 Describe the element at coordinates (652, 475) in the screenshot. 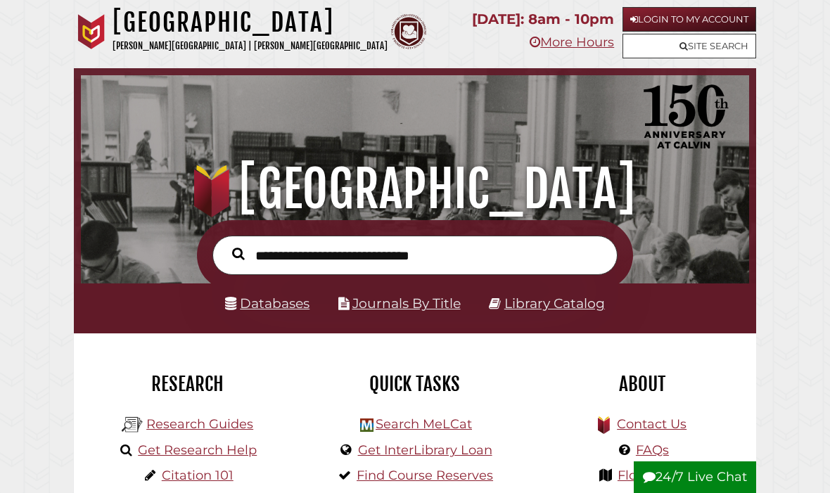

I see `a: Floor Maps` at that location.